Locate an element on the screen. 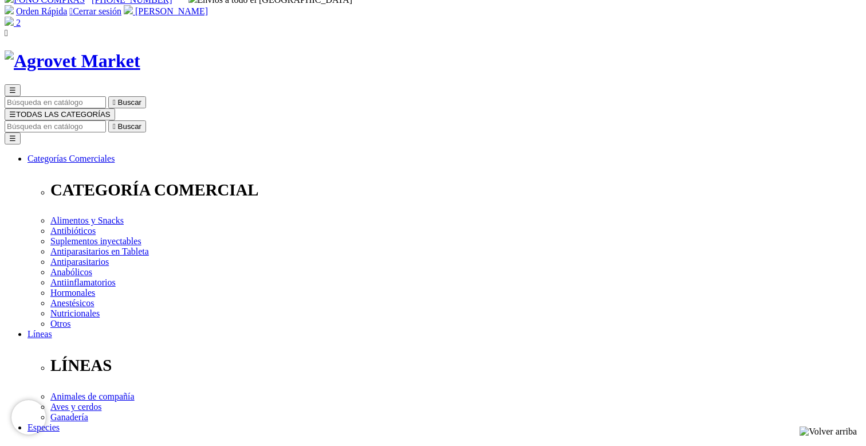 Image resolution: width=866 pixels, height=446 pixels. span: Anestésicos is located at coordinates (72, 303).